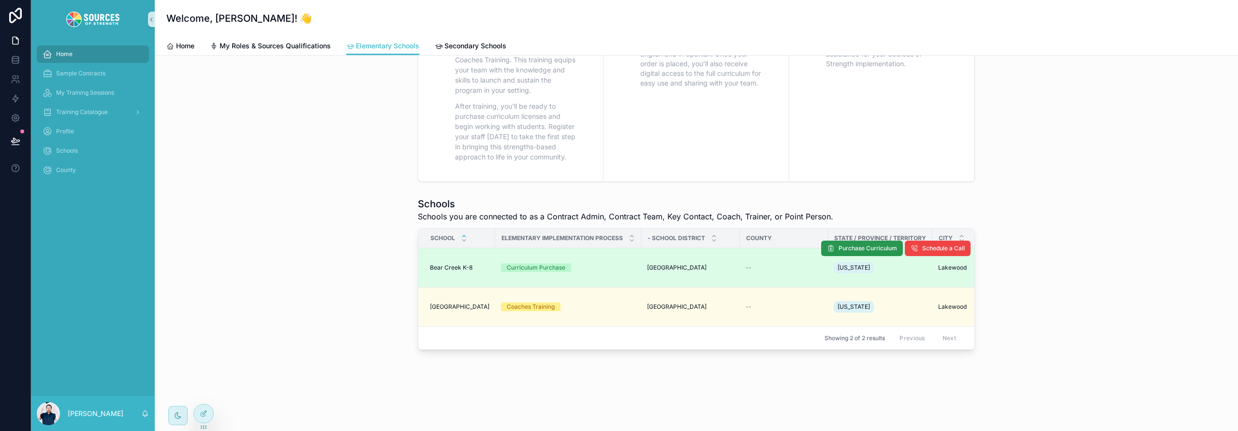 This screenshot has height=431, width=1238. What do you see at coordinates (536, 268) in the screenshot?
I see `div: Curriculum Purchase` at bounding box center [536, 268].